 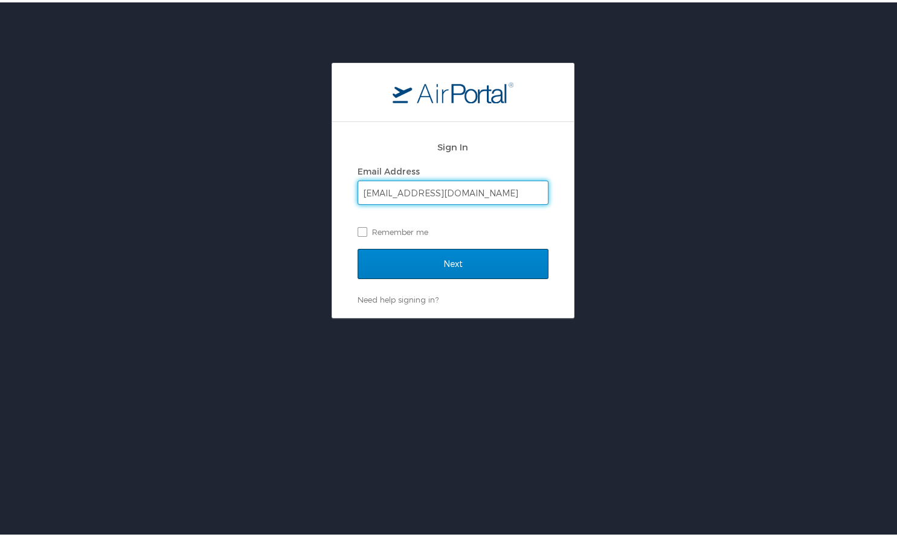 I want to click on a: Need help signing in?, so click(x=398, y=297).